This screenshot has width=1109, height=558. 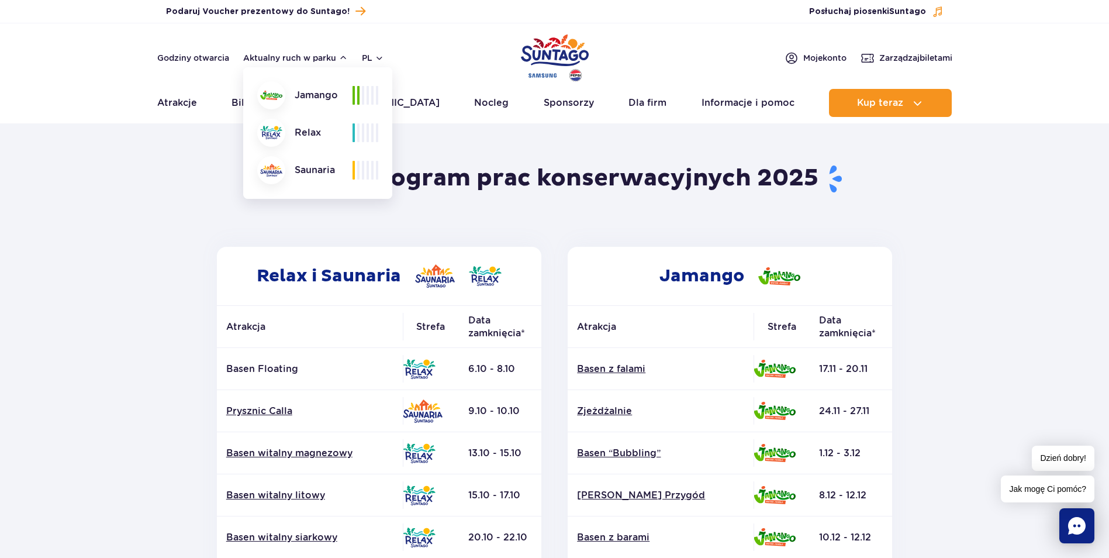 I want to click on span: Dzień dobry!, so click(x=1063, y=458).